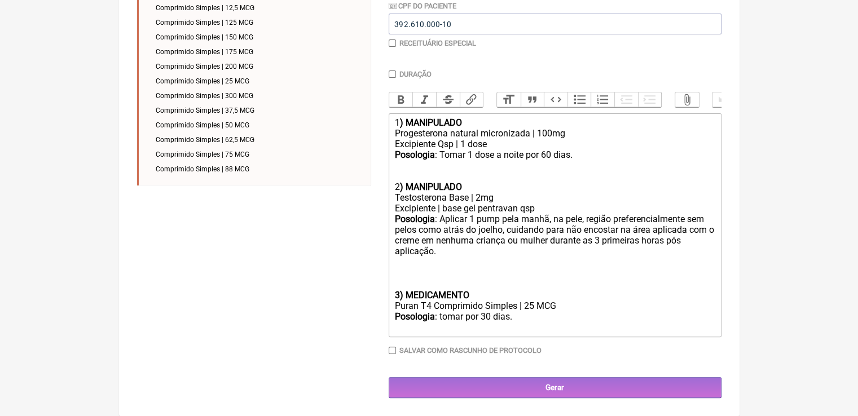 This screenshot has width=858, height=416. I want to click on button: Bullets, so click(579, 100).